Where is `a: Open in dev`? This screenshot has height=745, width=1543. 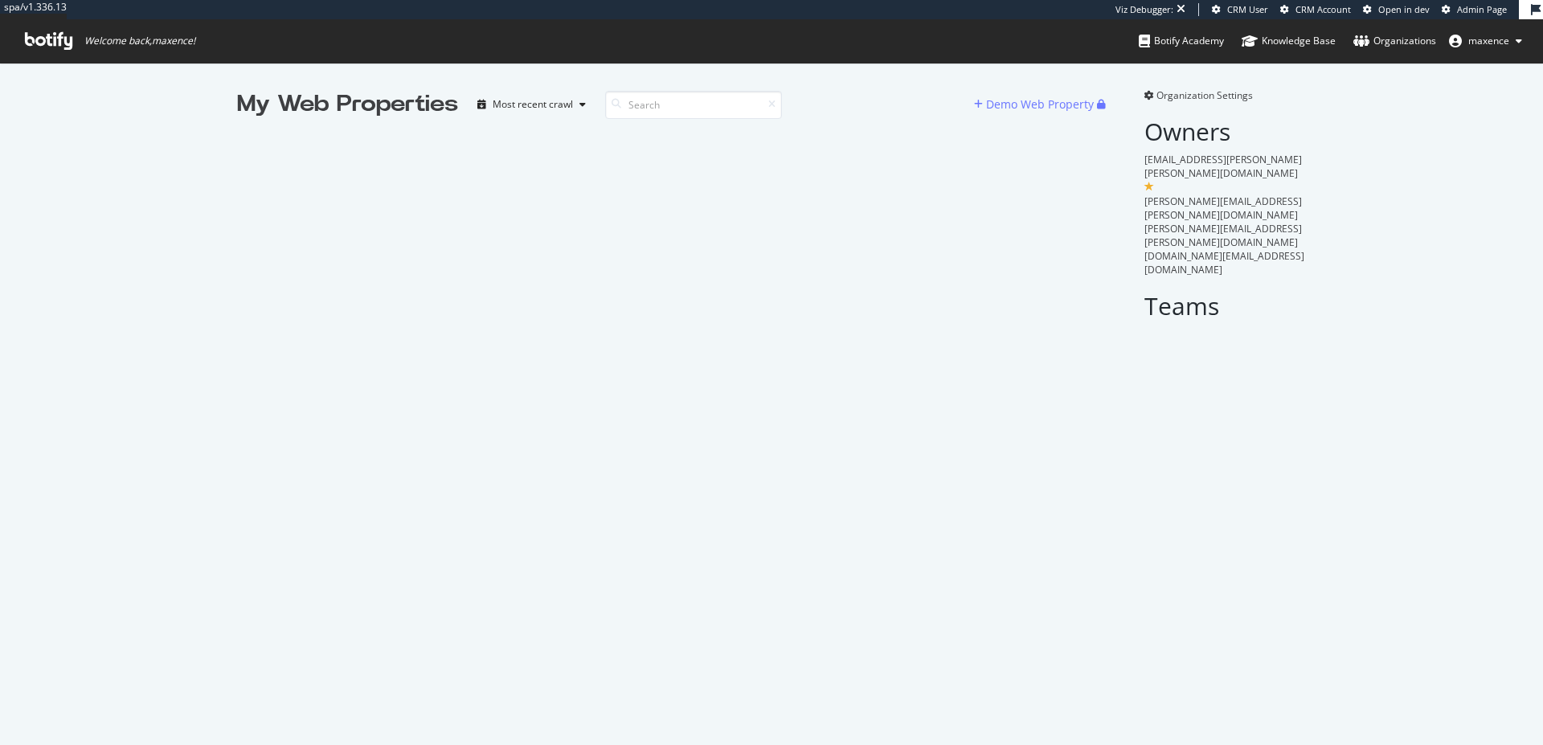
a: Open in dev is located at coordinates (1396, 10).